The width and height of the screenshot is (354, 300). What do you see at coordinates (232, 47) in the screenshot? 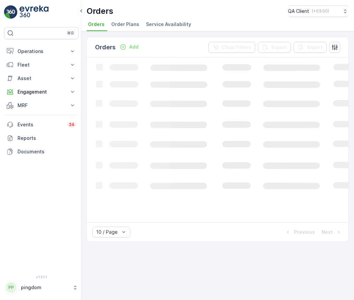
I see `button: Clear Filters` at bounding box center [232, 47].